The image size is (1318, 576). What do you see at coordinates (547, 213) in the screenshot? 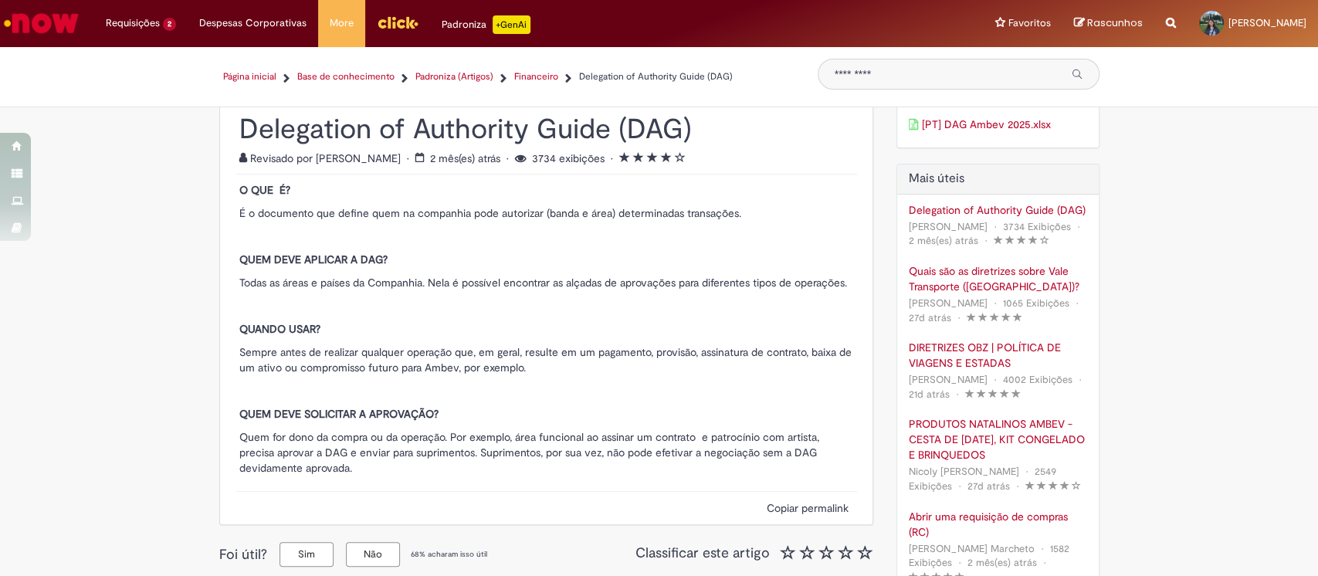
I see `p: É o documento que define quem na companhia pode autorizar (banda e área) determinadas transações.` at bounding box center [547, 213].